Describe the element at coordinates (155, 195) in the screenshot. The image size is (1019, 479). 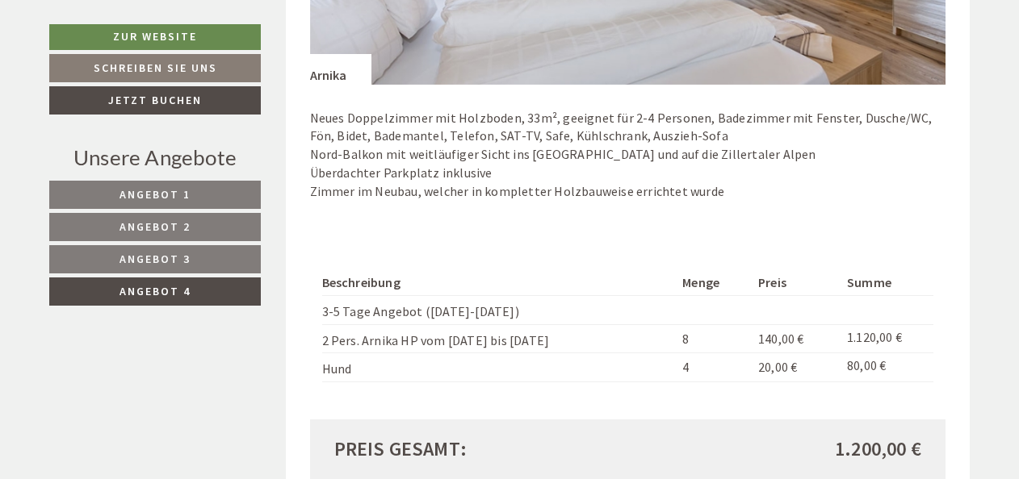
I see `span: Angebot 1` at that location.